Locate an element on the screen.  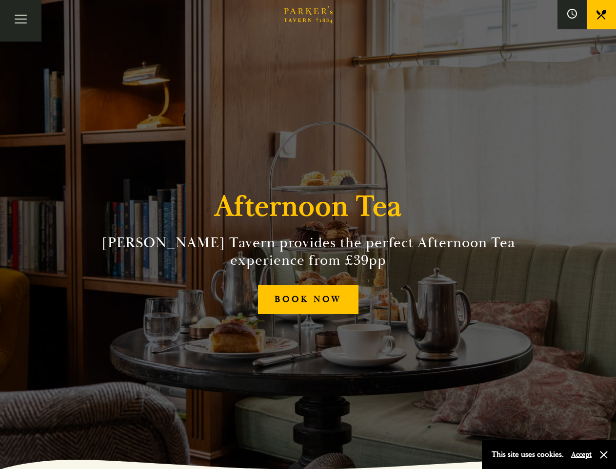
button: Close and accept is located at coordinates (604, 454).